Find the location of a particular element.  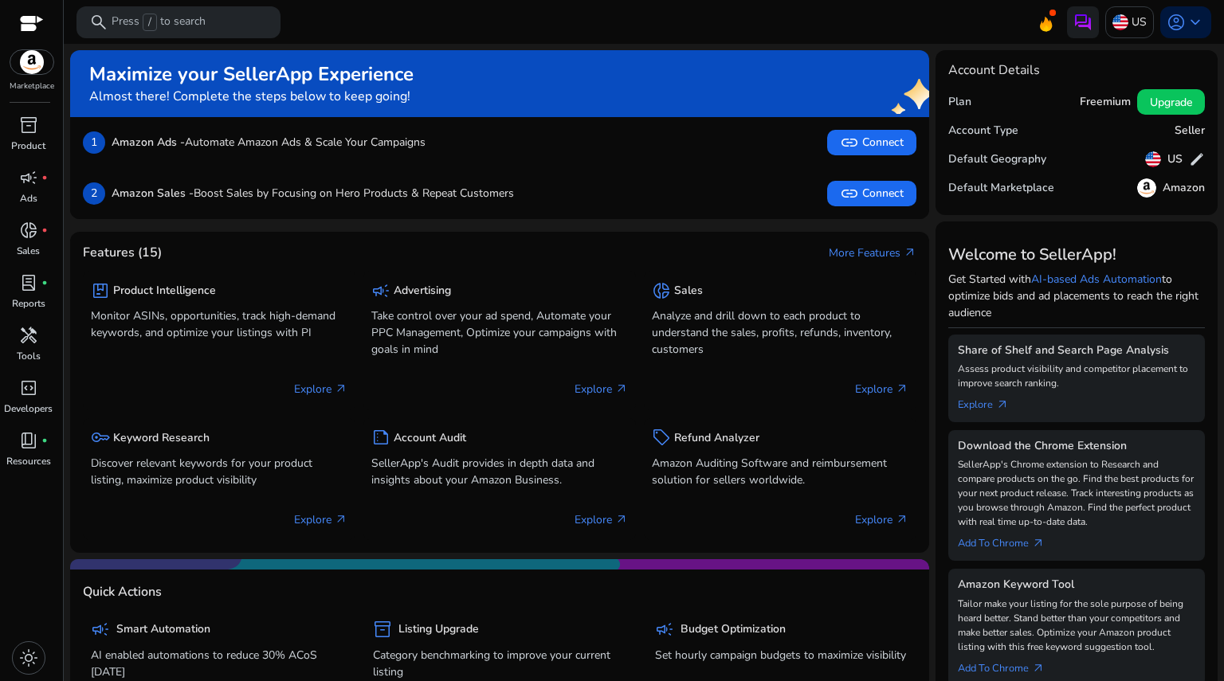

h4: Features (15) is located at coordinates (122, 253).